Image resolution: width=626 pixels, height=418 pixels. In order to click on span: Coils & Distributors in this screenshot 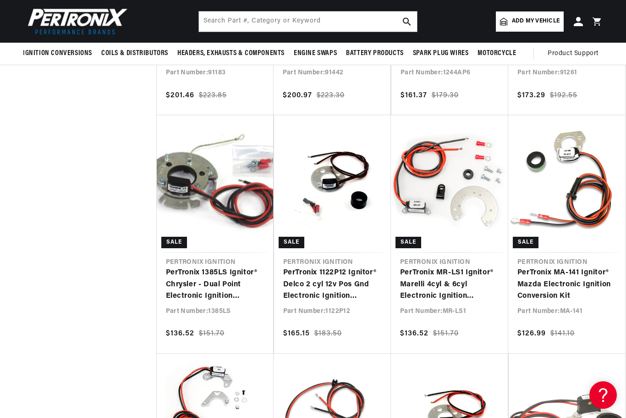, I will do `click(135, 53)`.